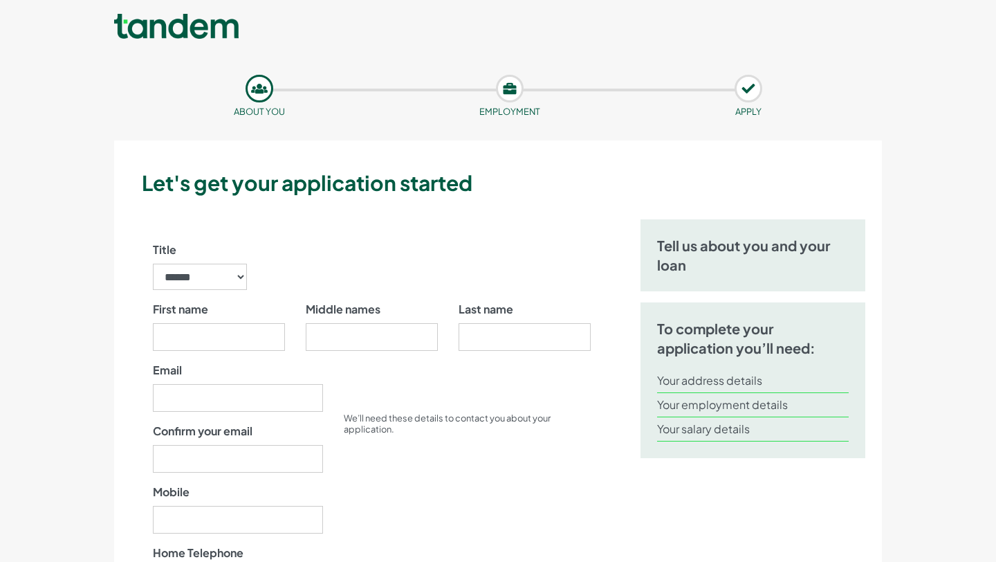 The image size is (996, 562). Describe the element at coordinates (749, 111) in the screenshot. I see `small: APPLY` at that location.